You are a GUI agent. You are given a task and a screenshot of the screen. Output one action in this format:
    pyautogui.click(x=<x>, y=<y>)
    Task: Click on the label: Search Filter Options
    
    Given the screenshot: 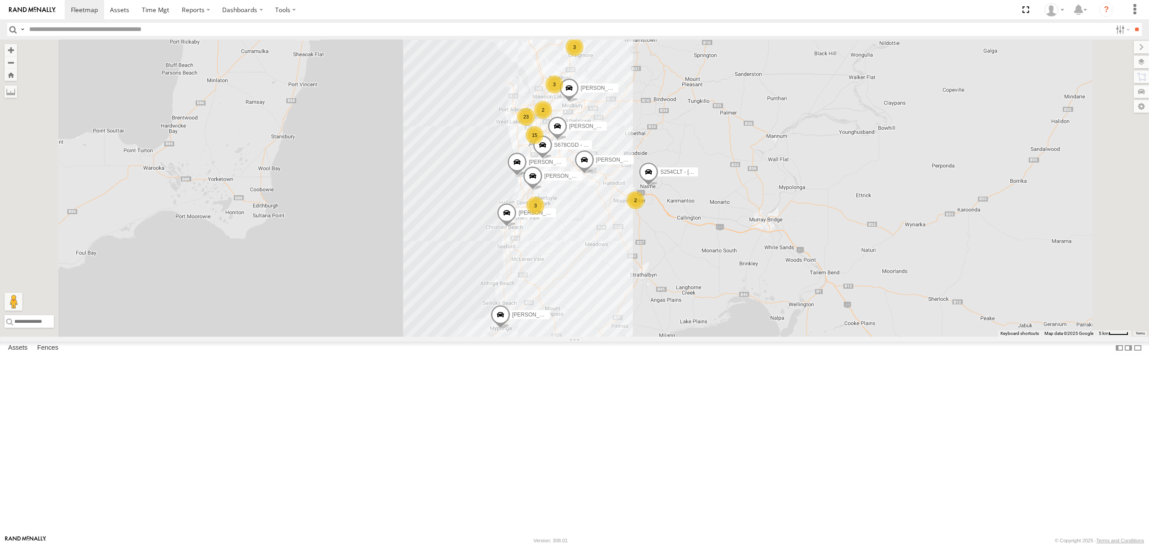 What is the action you would take?
    pyautogui.click(x=1121, y=29)
    